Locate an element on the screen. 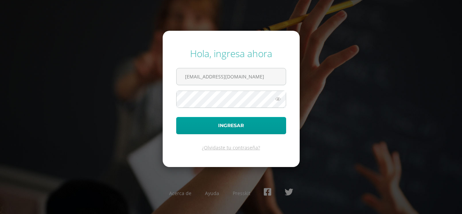  a: Presskit is located at coordinates (241, 193).